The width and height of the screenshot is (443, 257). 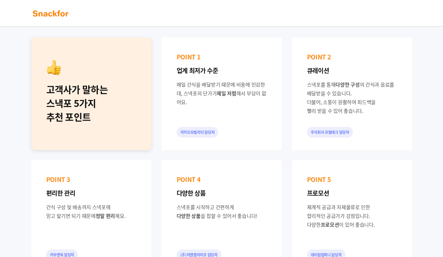 I want to click on p: 편리한 관리, so click(x=91, y=193).